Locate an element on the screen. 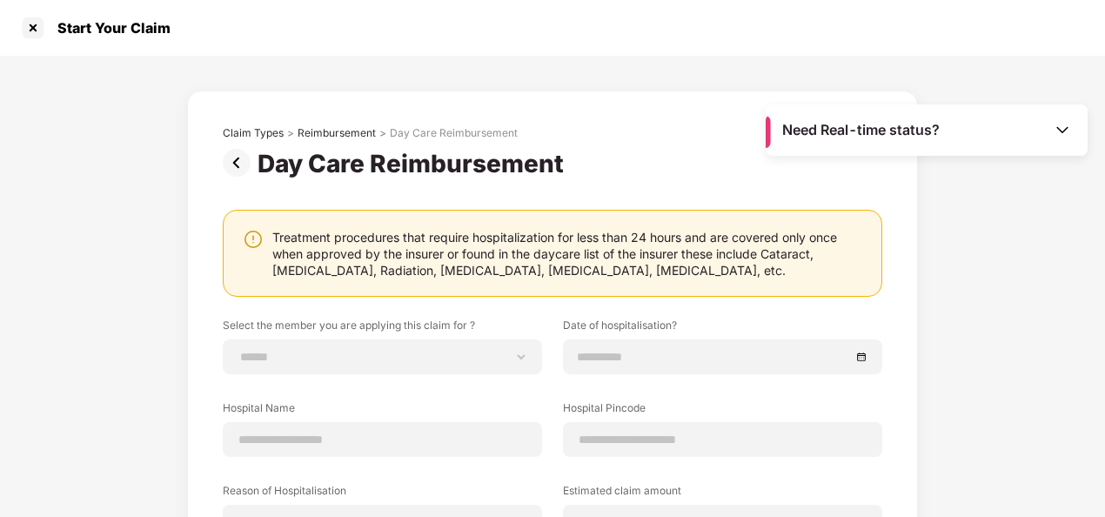 Image resolution: width=1105 pixels, height=517 pixels. label: Date of hospitalisation? is located at coordinates (722, 328).